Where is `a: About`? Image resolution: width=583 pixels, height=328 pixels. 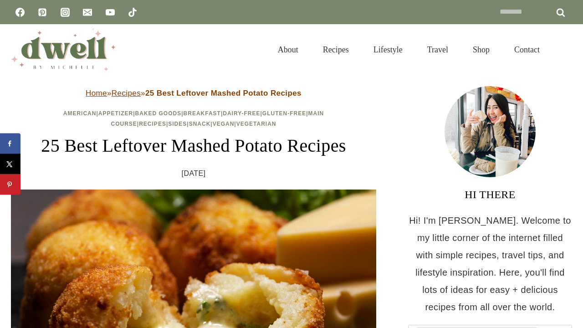
a: About is located at coordinates (288, 50).